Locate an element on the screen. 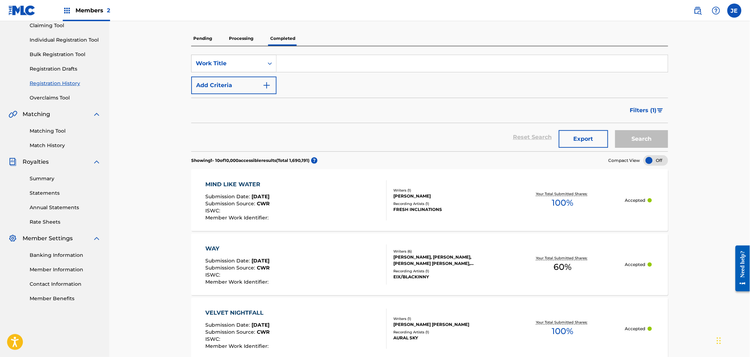 The height and width of the screenshot is (357, 750). a: Summary is located at coordinates (65, 178).